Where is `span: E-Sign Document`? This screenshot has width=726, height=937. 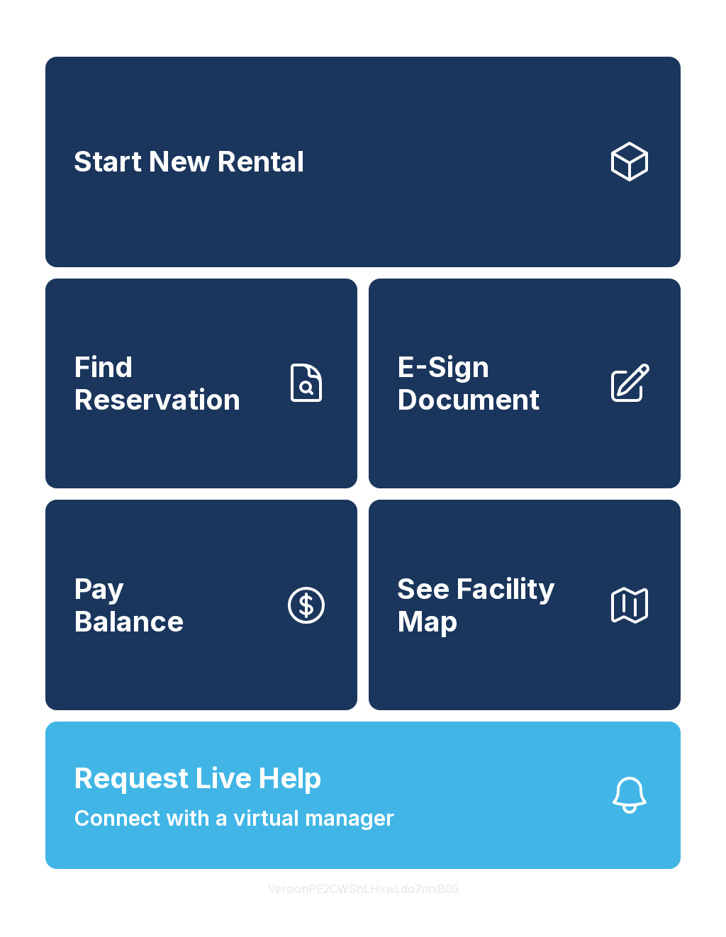
span: E-Sign Document is located at coordinates (496, 383).